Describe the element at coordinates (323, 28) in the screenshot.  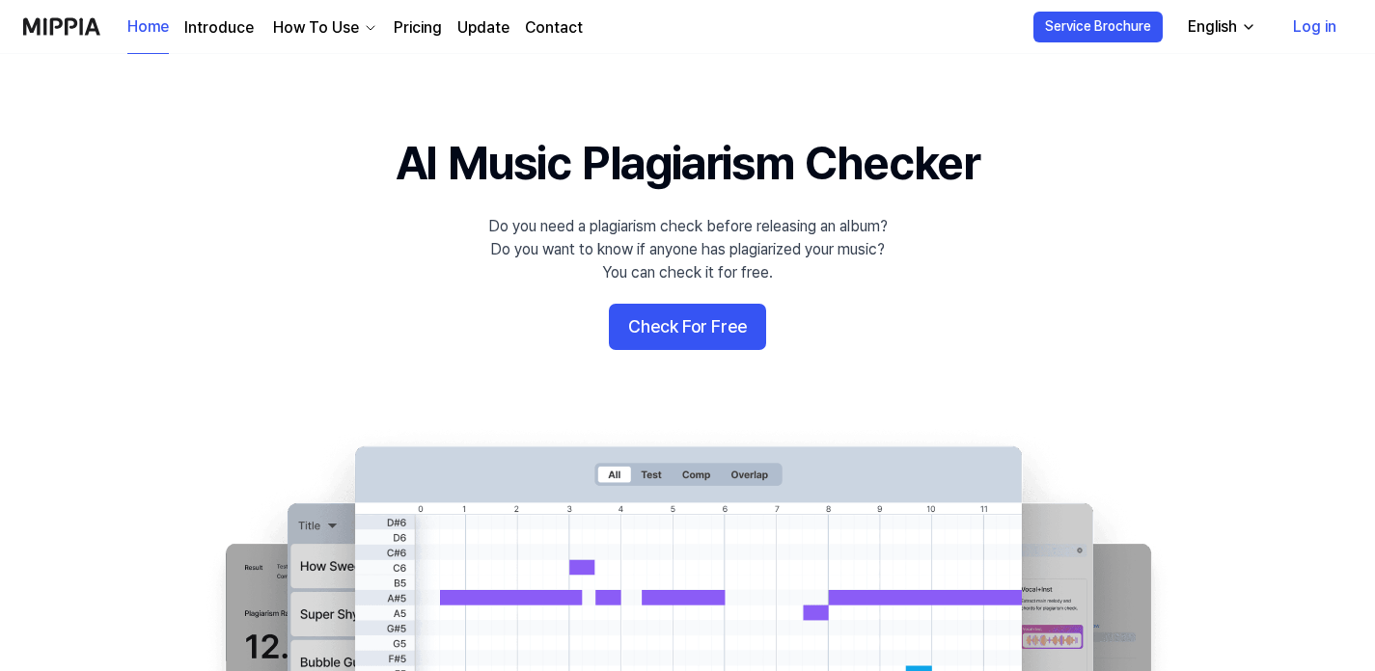
I see `button: How To Use` at that location.